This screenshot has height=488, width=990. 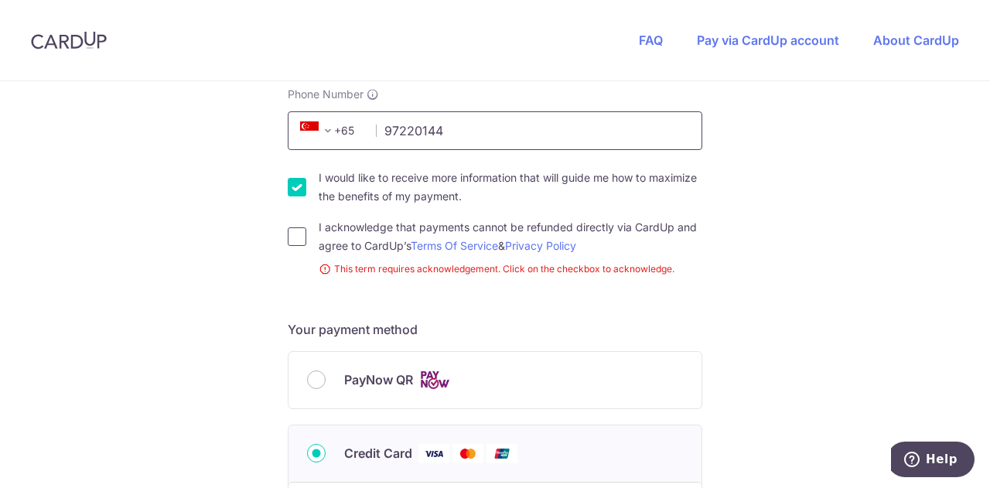 I want to click on span: Credit Card, so click(x=378, y=453).